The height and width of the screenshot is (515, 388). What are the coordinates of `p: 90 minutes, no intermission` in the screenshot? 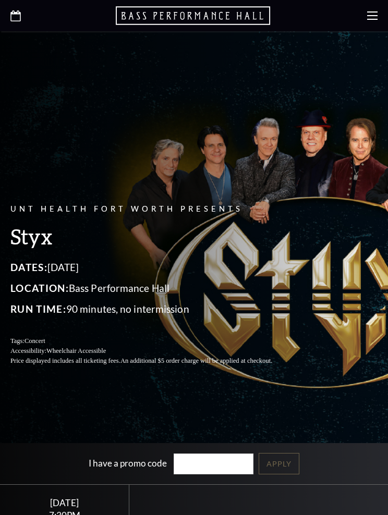 It's located at (154, 309).